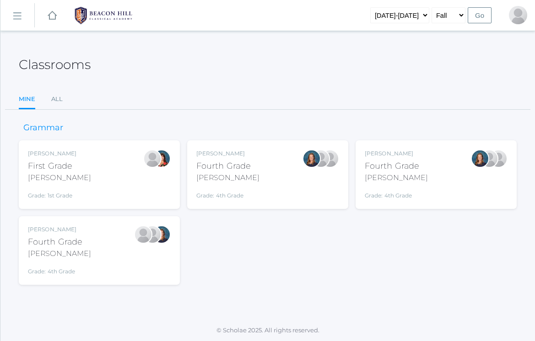 The width and height of the screenshot is (535, 341). Describe the element at coordinates (268, 331) in the screenshot. I see `p: © Scholae 2025. All rights reserved.` at that location.